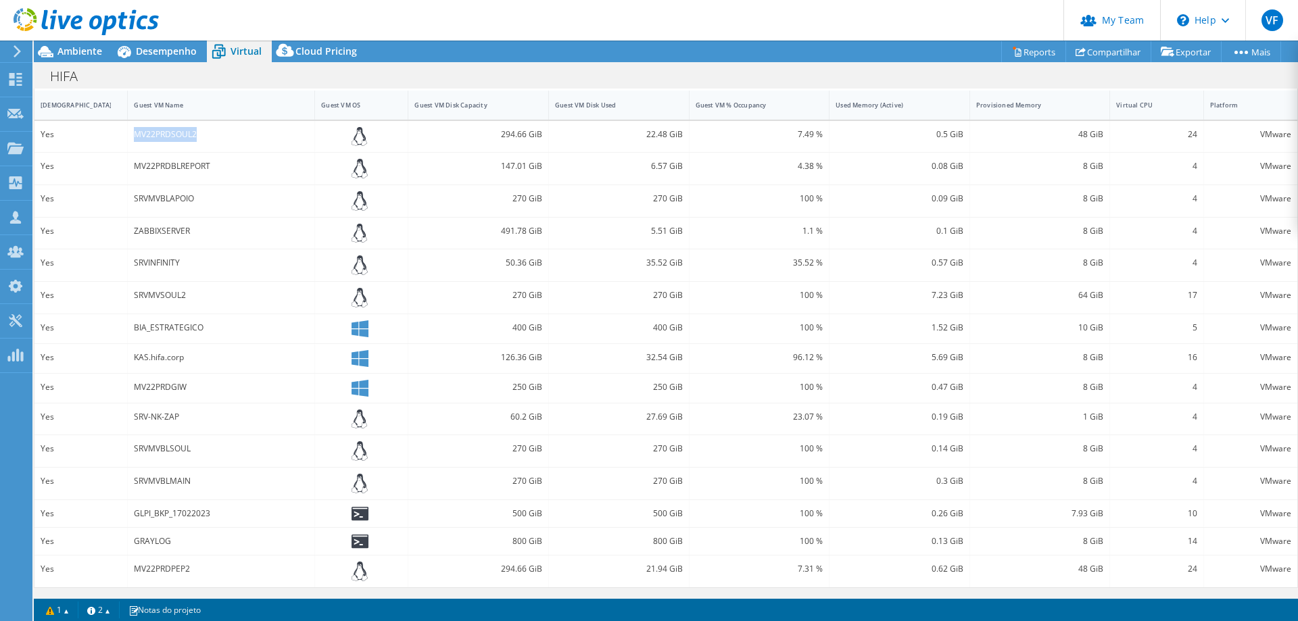  I want to click on span: Cloud Pricing, so click(326, 51).